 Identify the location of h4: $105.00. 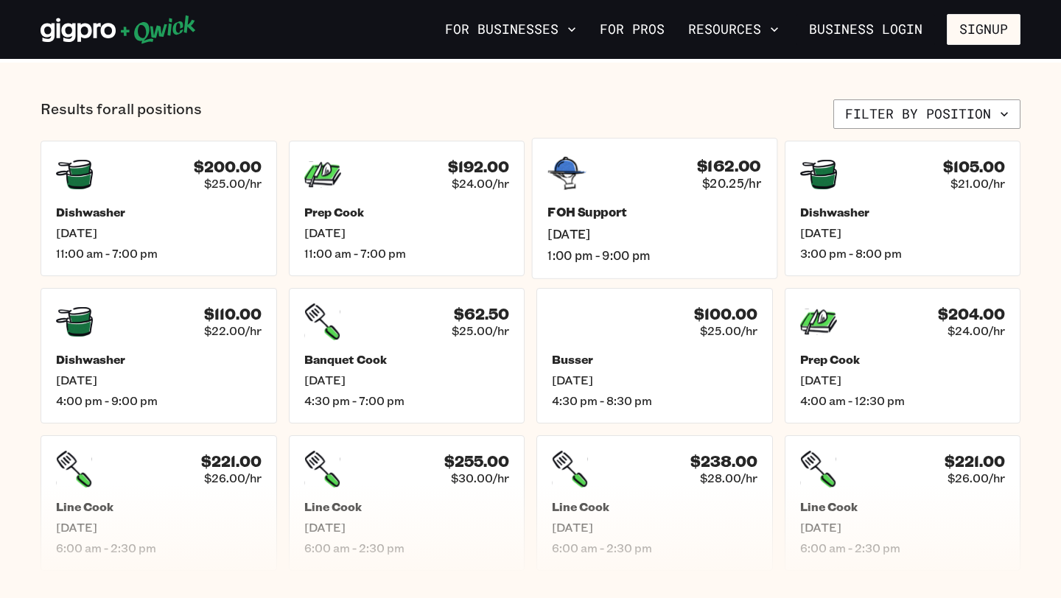
(974, 167).